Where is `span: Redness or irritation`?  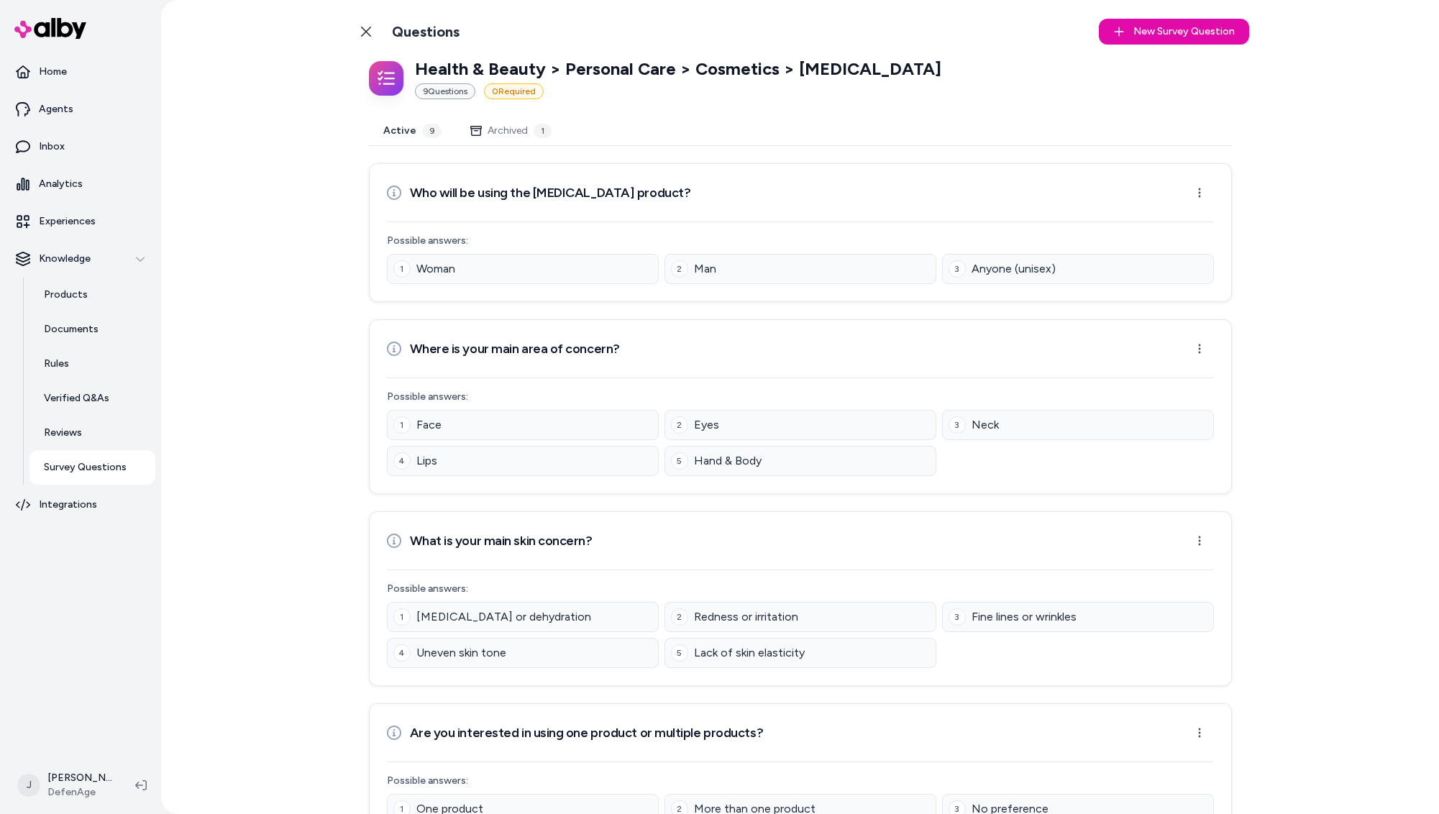
span: Redness or irritation is located at coordinates (746, 617).